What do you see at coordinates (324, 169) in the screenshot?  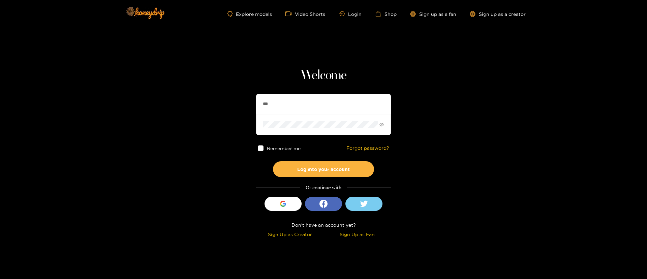 I see `button: Log into your account` at bounding box center [324, 169].